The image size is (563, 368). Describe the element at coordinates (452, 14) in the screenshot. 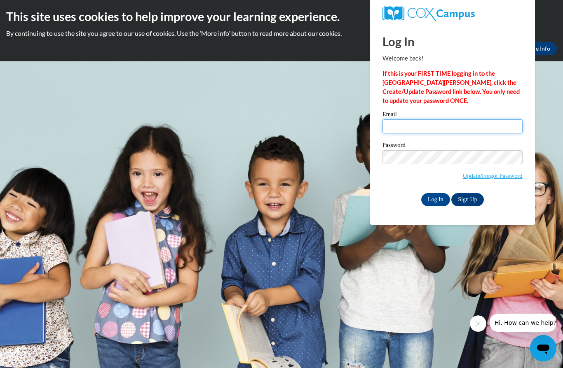

I see `a: COX Campus` at that location.